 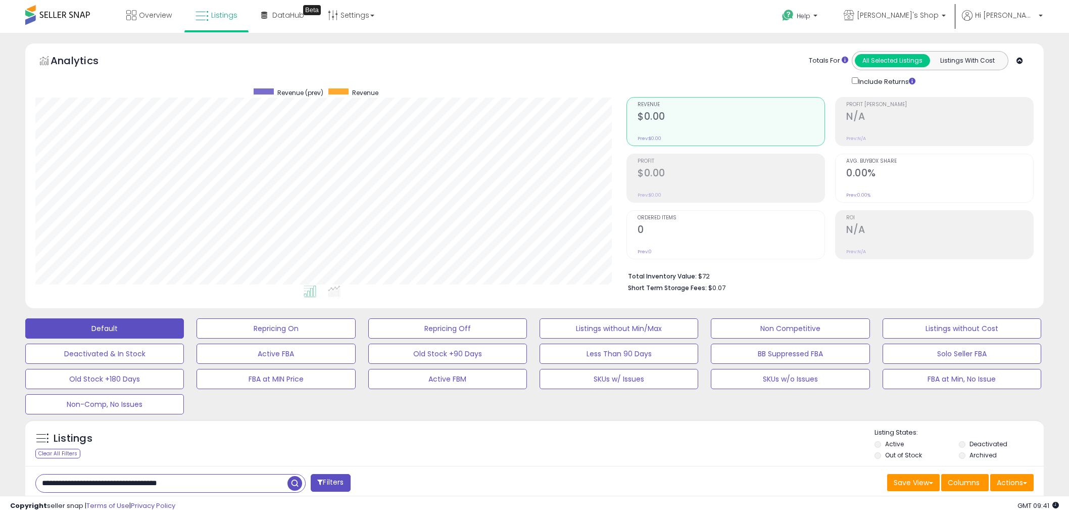 What do you see at coordinates (828, 61) in the screenshot?
I see `div: Totals For` at bounding box center [828, 61].